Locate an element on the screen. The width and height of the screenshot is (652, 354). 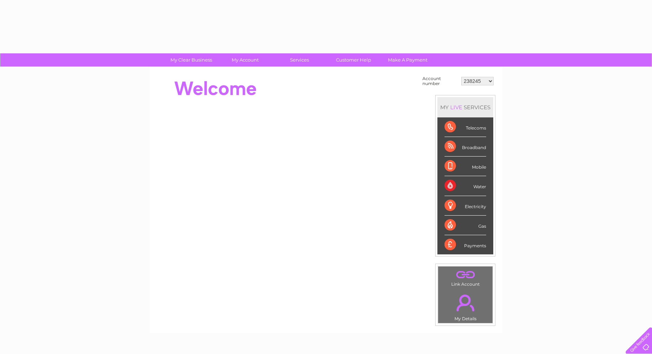
td: Link Account is located at coordinates (465, 277).